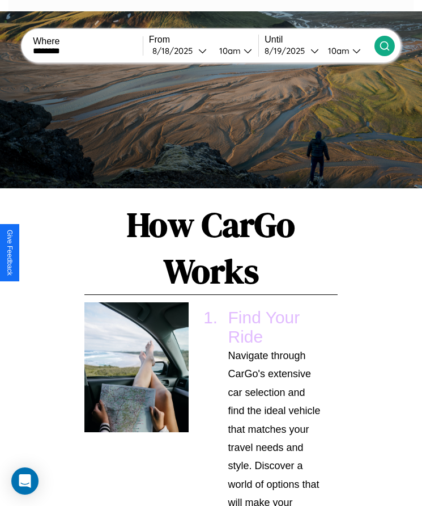  I want to click on label: From, so click(204, 40).